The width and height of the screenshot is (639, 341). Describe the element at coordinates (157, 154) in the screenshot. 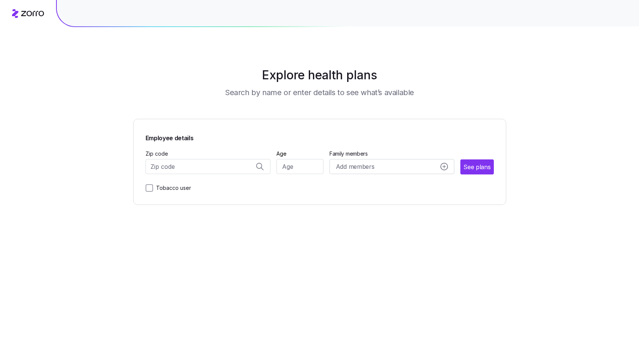

I see `label: Zip code` at that location.